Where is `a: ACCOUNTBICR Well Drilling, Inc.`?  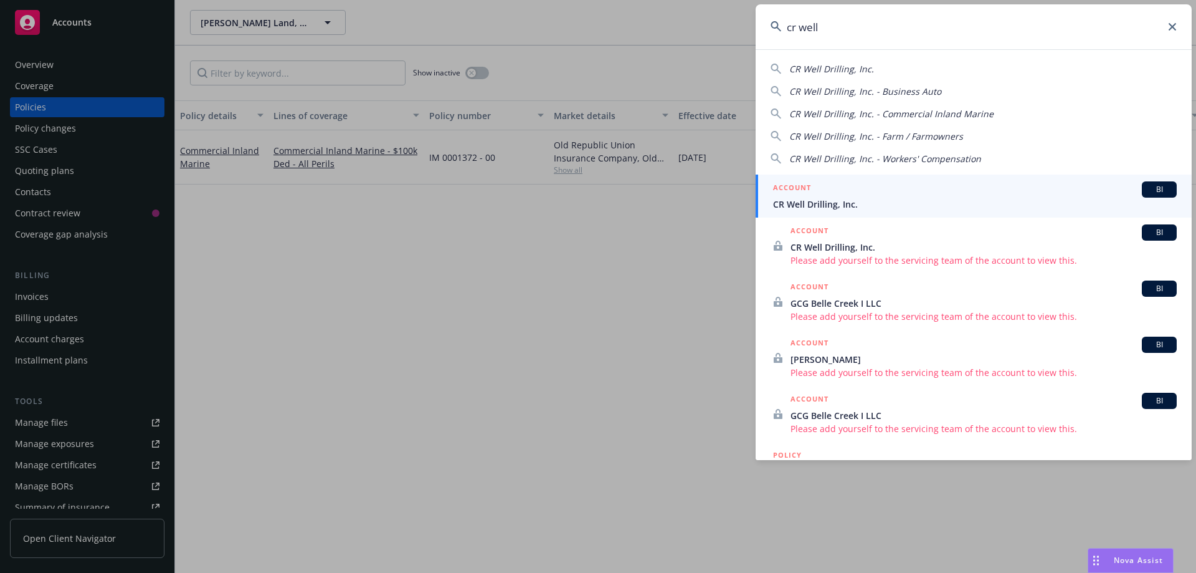
a: ACCOUNTBICR Well Drilling, Inc. is located at coordinates (974, 196).